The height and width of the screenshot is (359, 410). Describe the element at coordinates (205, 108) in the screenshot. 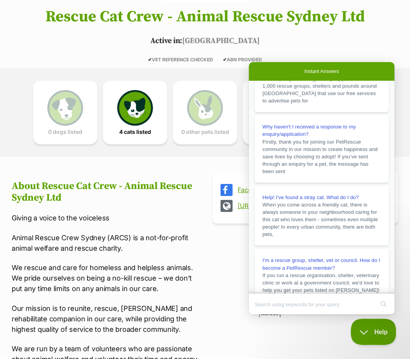

I see `img: bunny-icon-b786713a4a21a2fe6d13e954f4cb29d131f1b31f8a74b52ca2c6d2999bc34bbe.svg` at that location.